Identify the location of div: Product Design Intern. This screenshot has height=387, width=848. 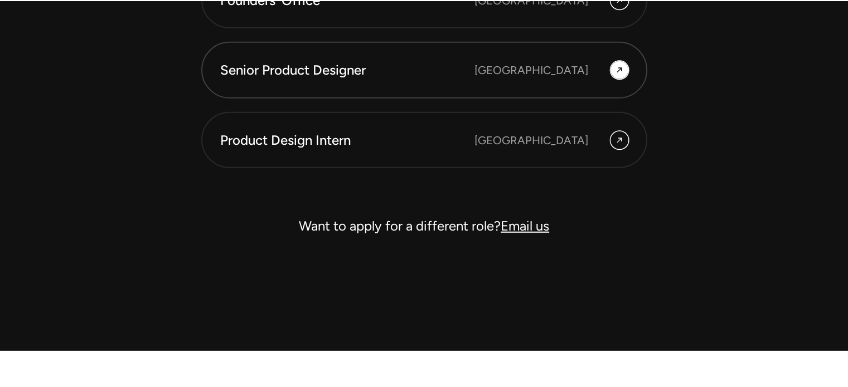
(347, 140).